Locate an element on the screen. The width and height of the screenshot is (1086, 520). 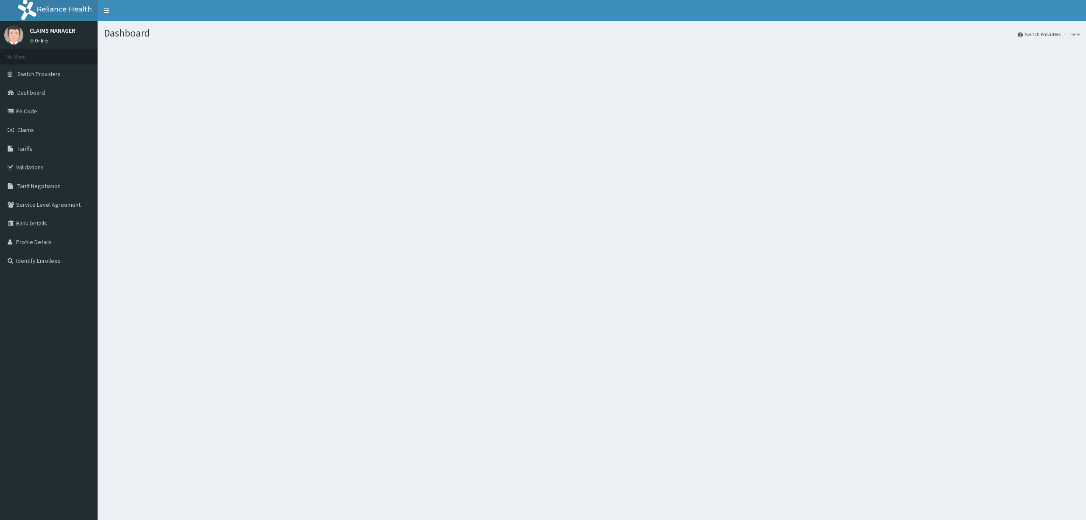
span: Dashboard is located at coordinates (31, 92).